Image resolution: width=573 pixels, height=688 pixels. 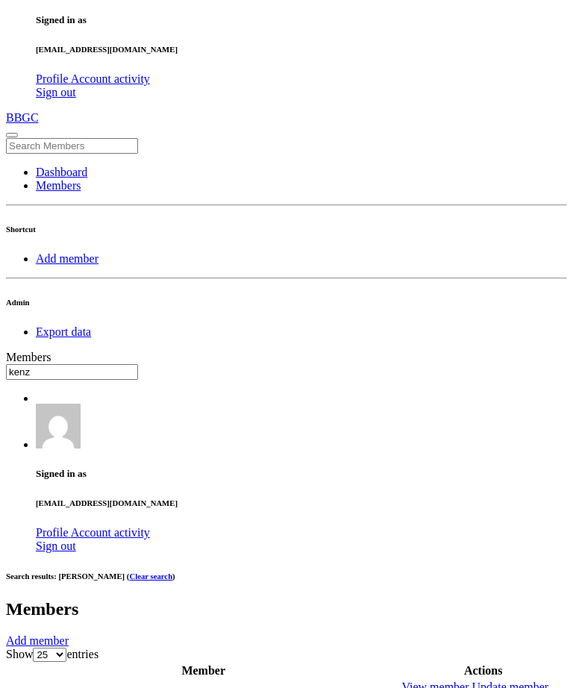 I want to click on th: Actions, so click(x=483, y=670).